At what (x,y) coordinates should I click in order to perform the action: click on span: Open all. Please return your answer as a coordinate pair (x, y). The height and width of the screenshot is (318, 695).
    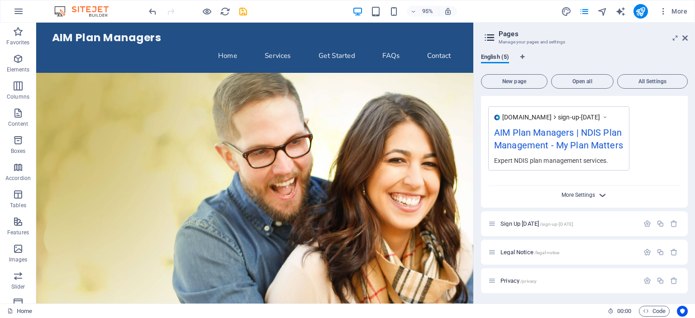
    Looking at the image, I should click on (582, 81).